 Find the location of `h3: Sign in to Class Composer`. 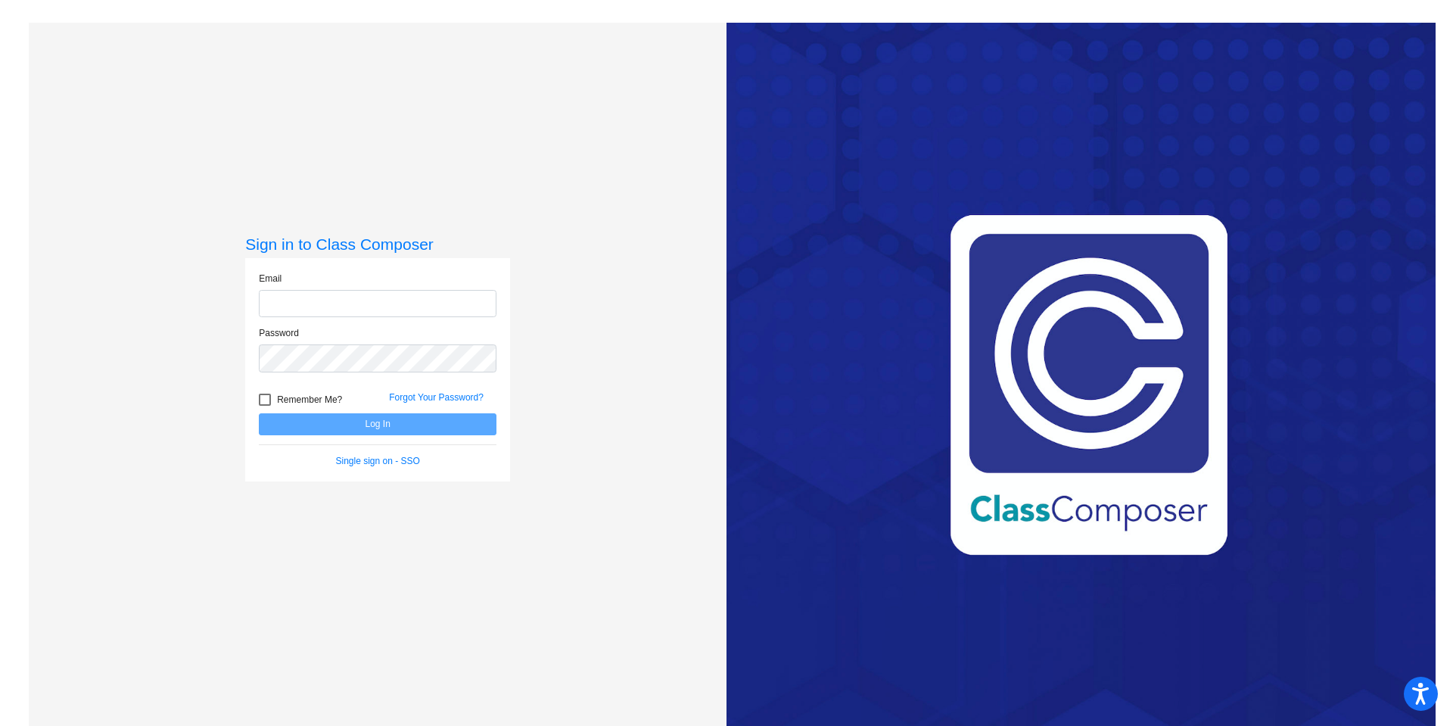

h3: Sign in to Class Composer is located at coordinates (378, 244).